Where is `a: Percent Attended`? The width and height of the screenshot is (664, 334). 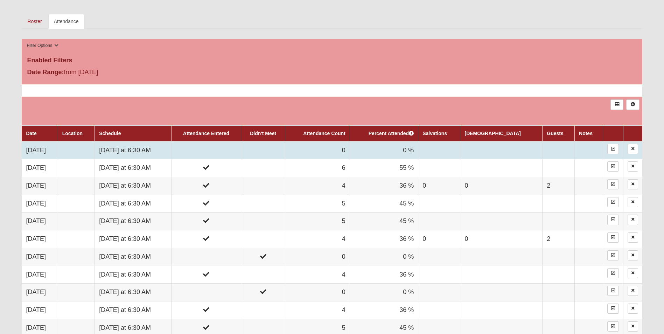 a: Percent Attended is located at coordinates (391, 133).